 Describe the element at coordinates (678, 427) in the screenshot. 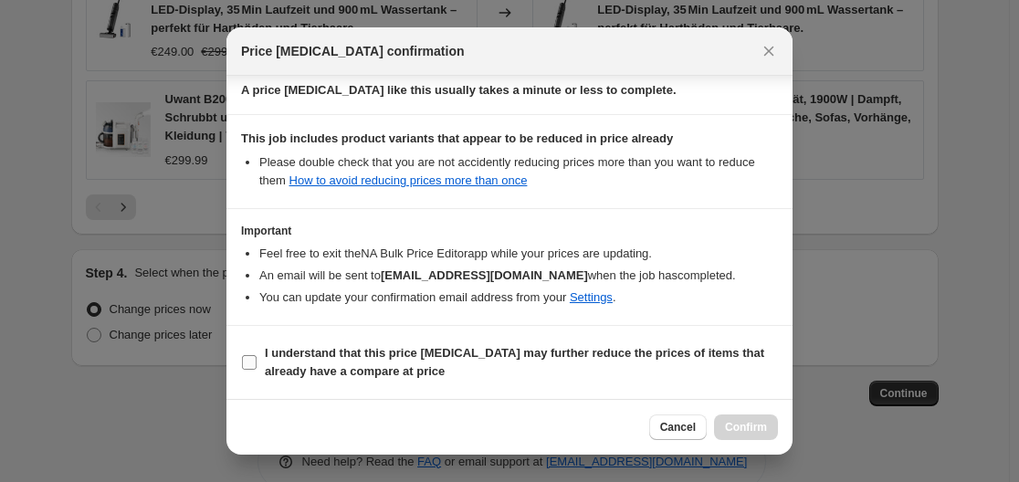

I see `button: Cancel` at that location.